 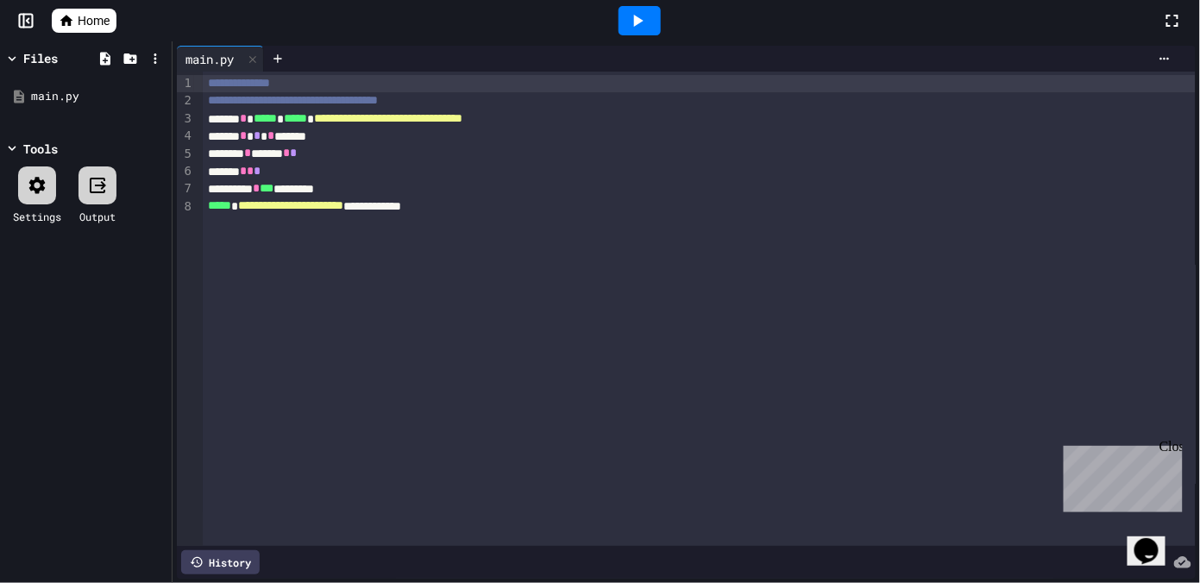 I want to click on span: Home, so click(x=93, y=21).